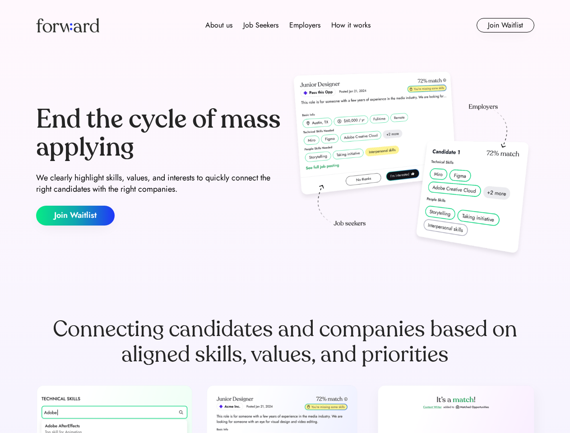  What do you see at coordinates (219, 25) in the screenshot?
I see `div: About us` at bounding box center [219, 25].